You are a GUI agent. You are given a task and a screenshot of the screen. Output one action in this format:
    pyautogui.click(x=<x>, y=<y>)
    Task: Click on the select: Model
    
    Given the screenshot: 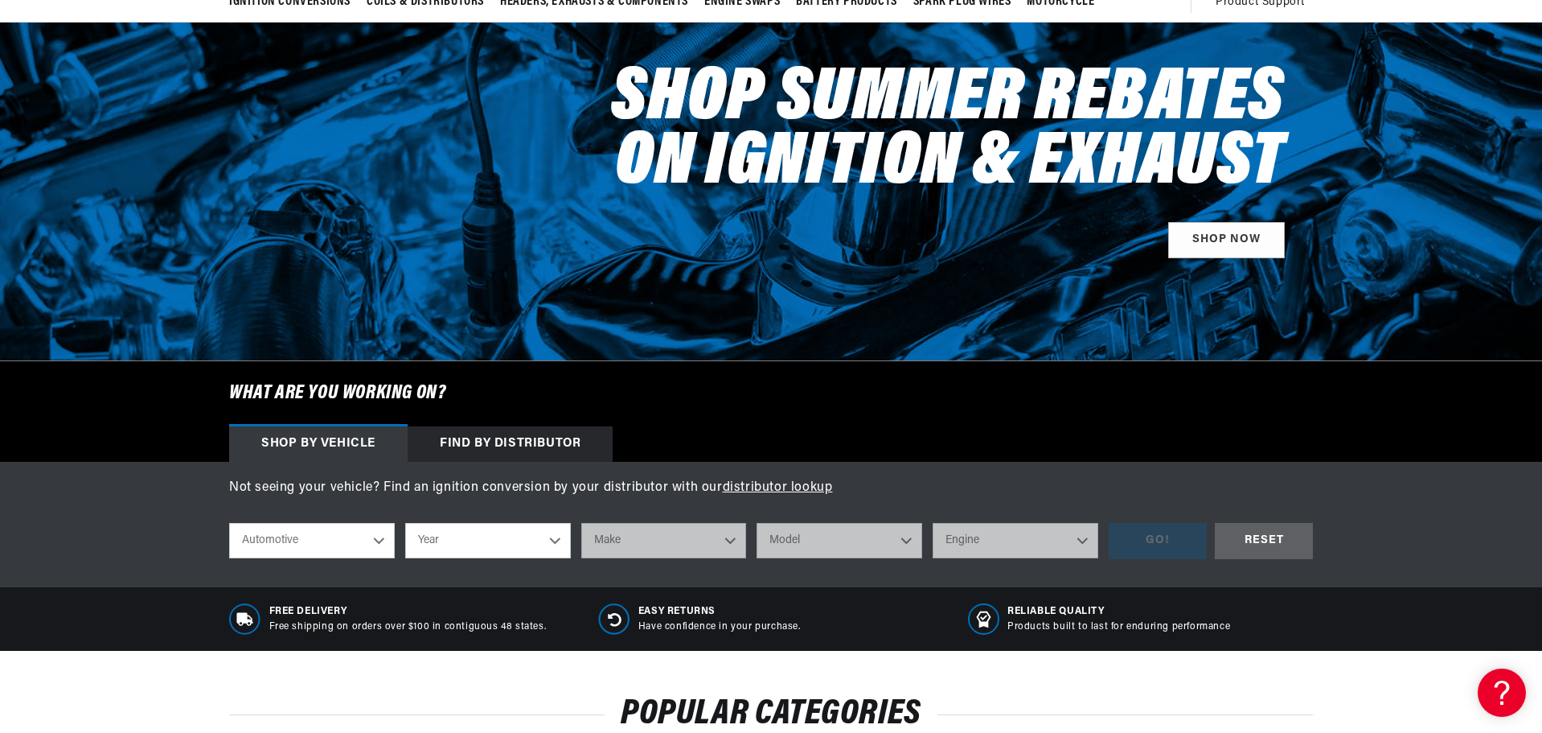 What is the action you would take?
    pyautogui.click(x=839, y=540)
    